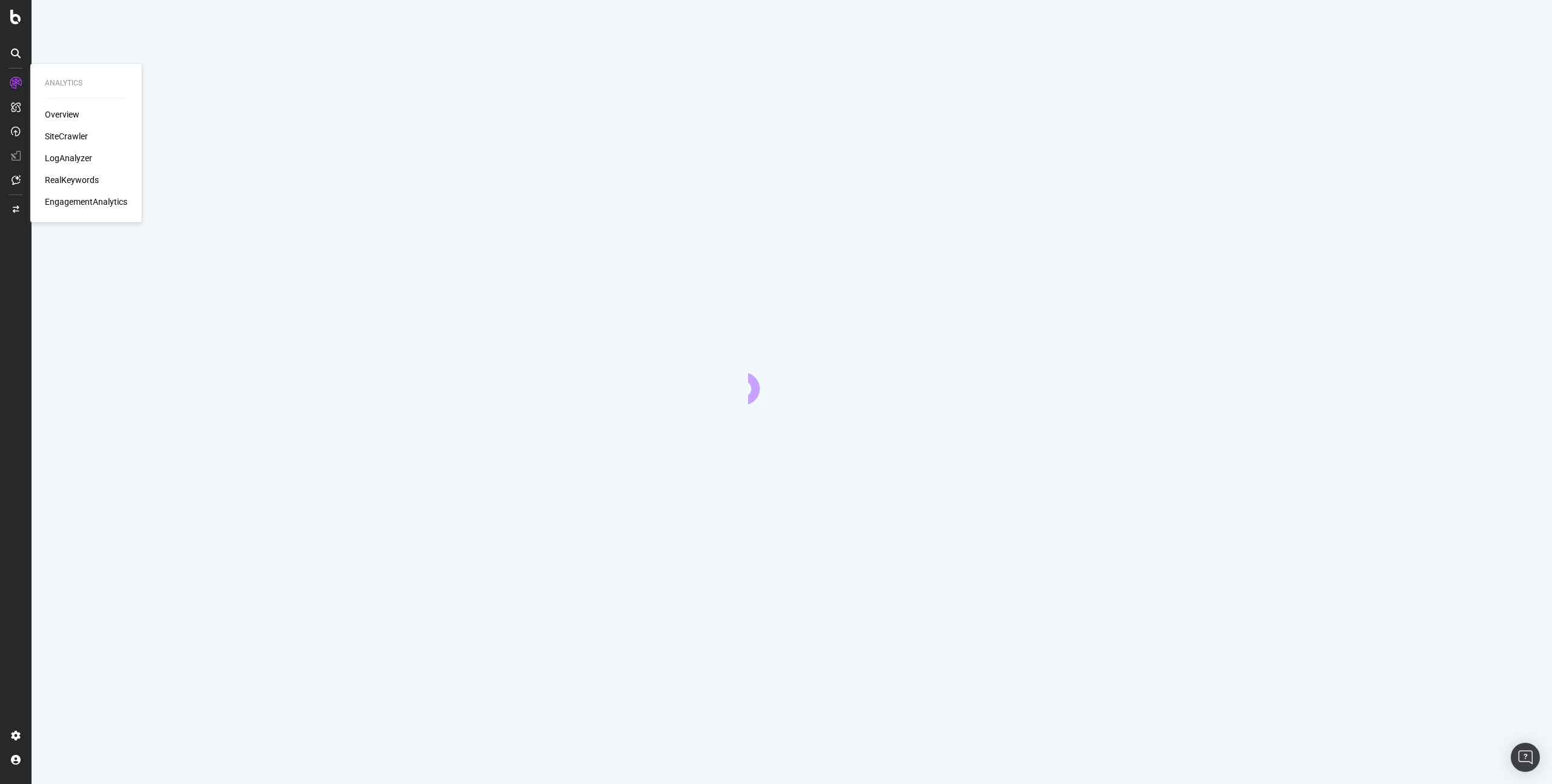  Describe the element at coordinates (72, 180) in the screenshot. I see `div: RealKeywords` at that location.